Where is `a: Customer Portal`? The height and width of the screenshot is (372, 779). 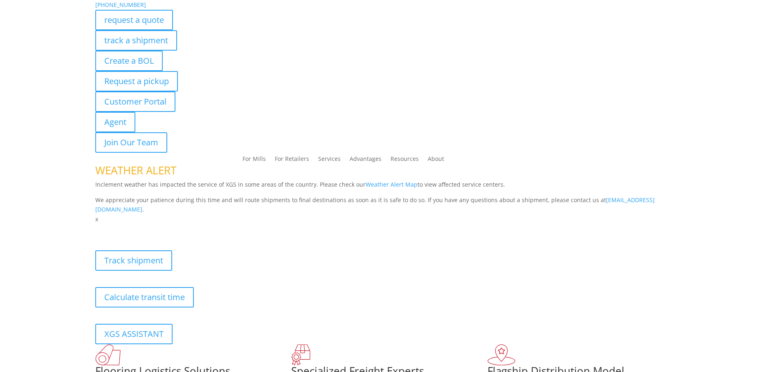
a: Customer Portal is located at coordinates (135, 102).